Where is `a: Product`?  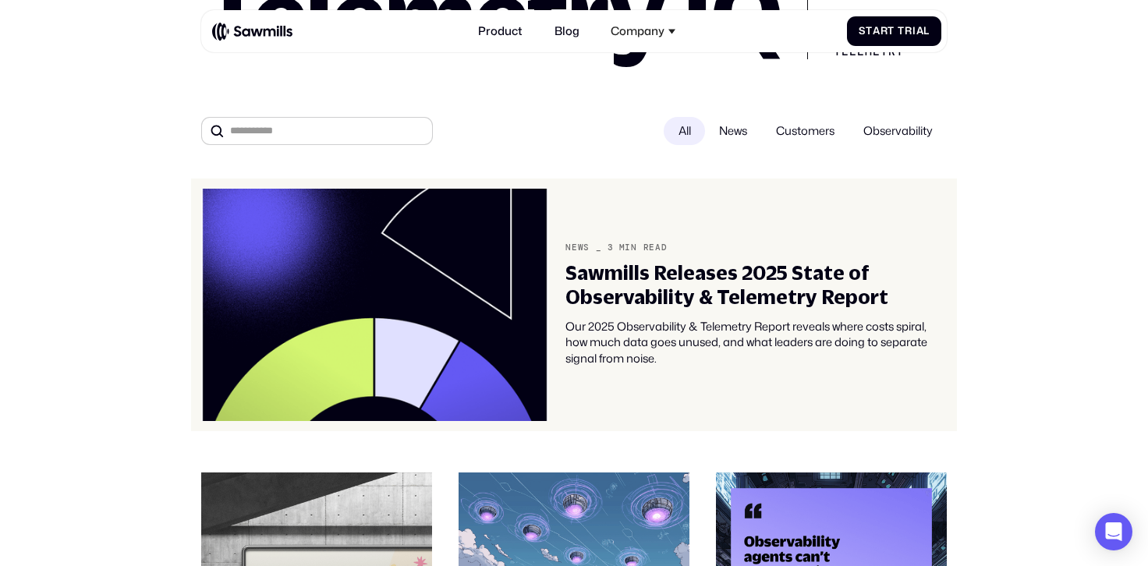
a: Product is located at coordinates (500, 31).